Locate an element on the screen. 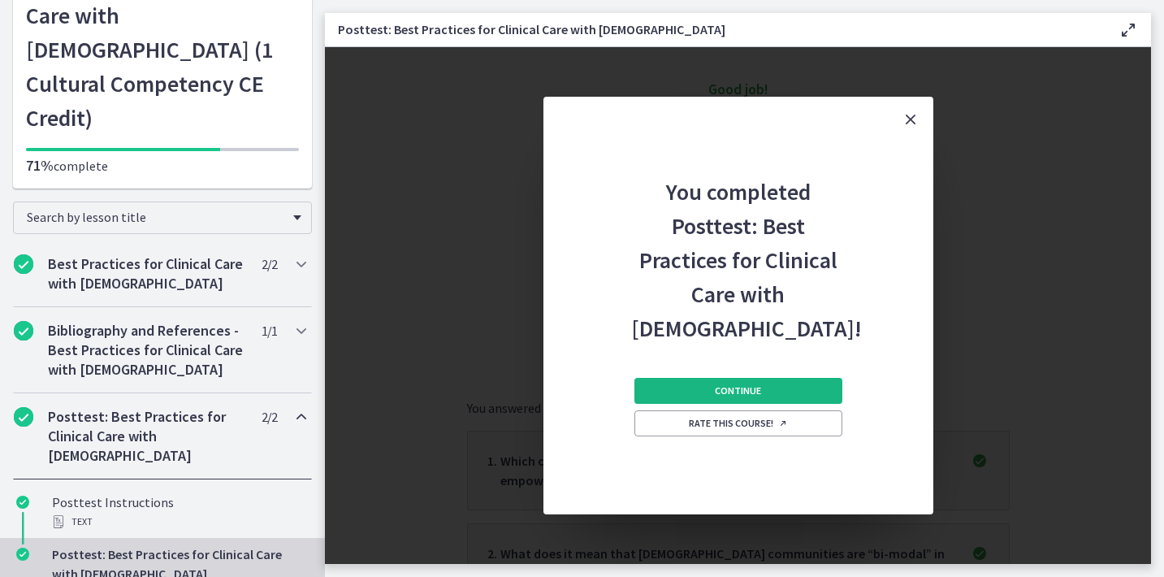  div: Text is located at coordinates (179, 521).